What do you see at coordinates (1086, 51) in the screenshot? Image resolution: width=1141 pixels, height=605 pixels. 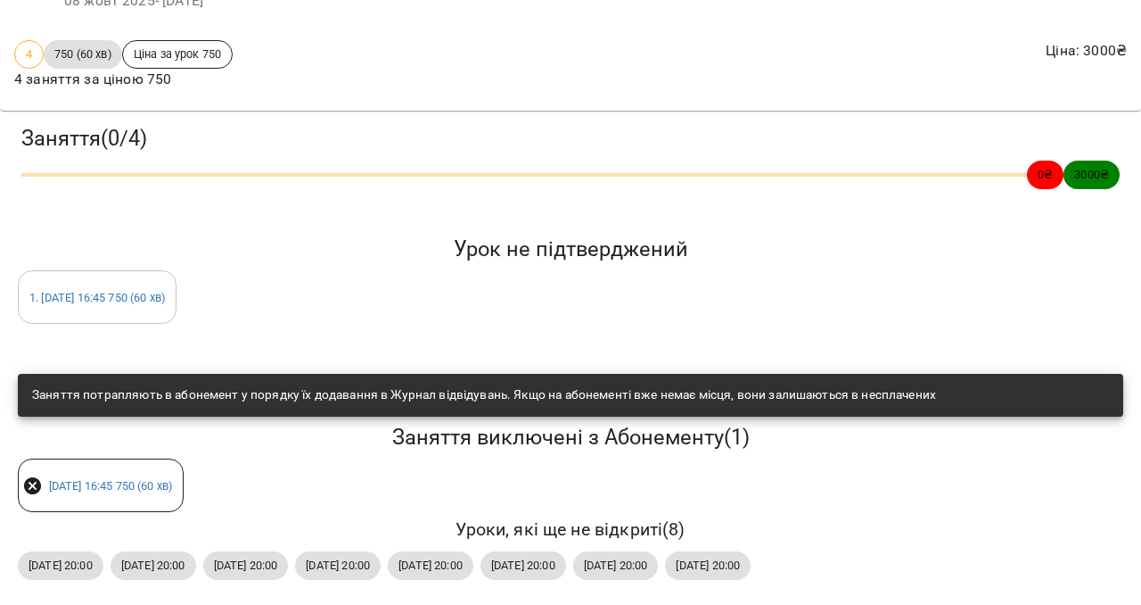 I see `p: Ціна : 3000 ₴` at bounding box center [1086, 51].